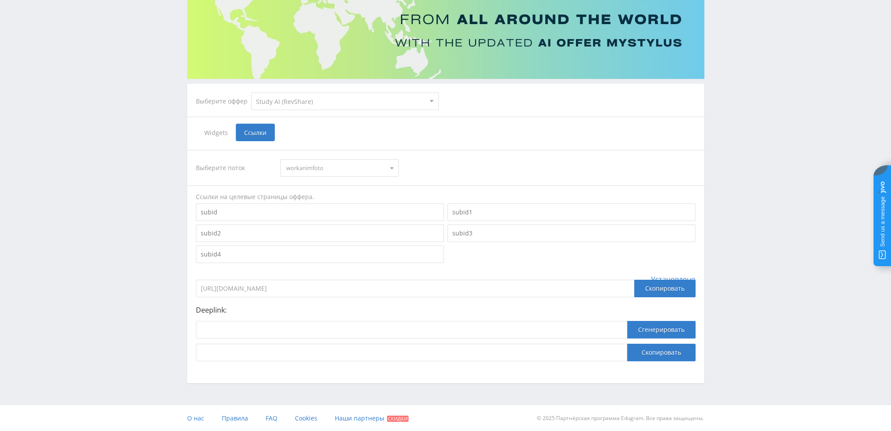  What do you see at coordinates (196, 418) in the screenshot?
I see `span: О нас` at bounding box center [196, 418].